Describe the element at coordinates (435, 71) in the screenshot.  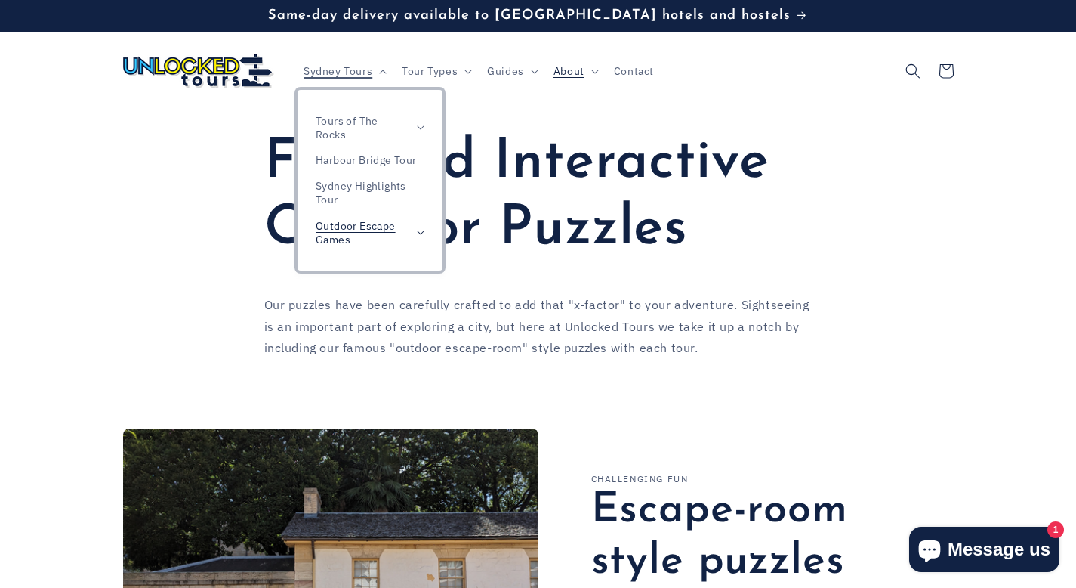
I see `summary: Tour Types` at that location.